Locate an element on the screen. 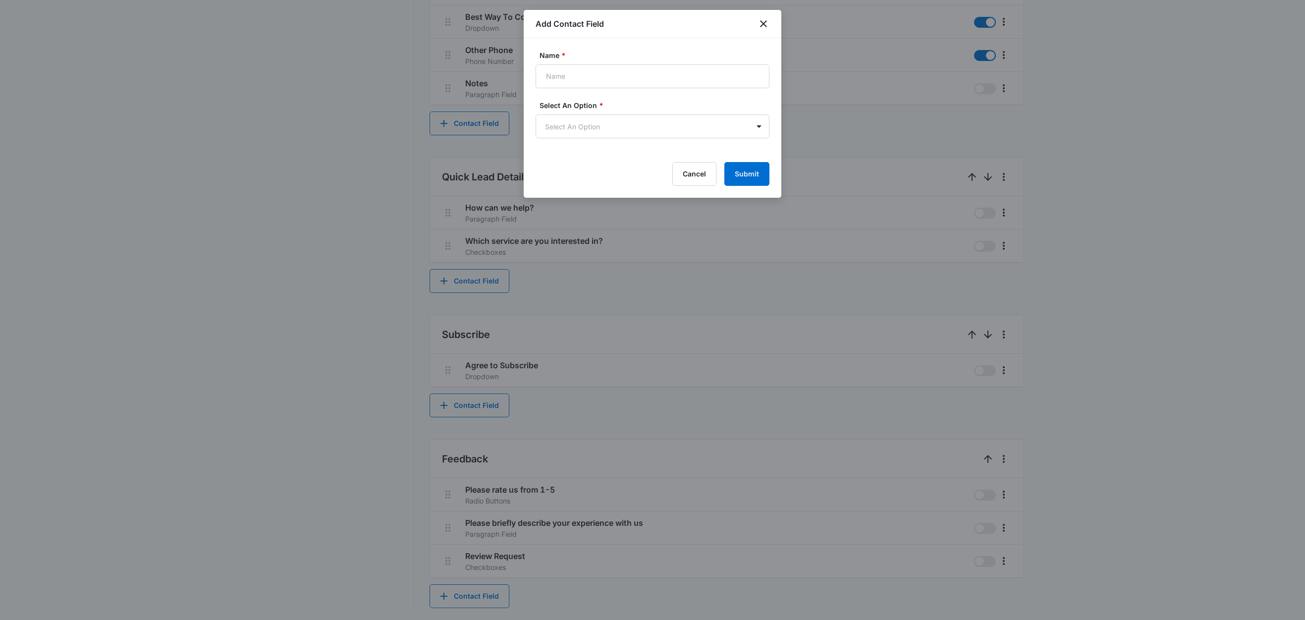  button: Cancel is located at coordinates (694, 174).